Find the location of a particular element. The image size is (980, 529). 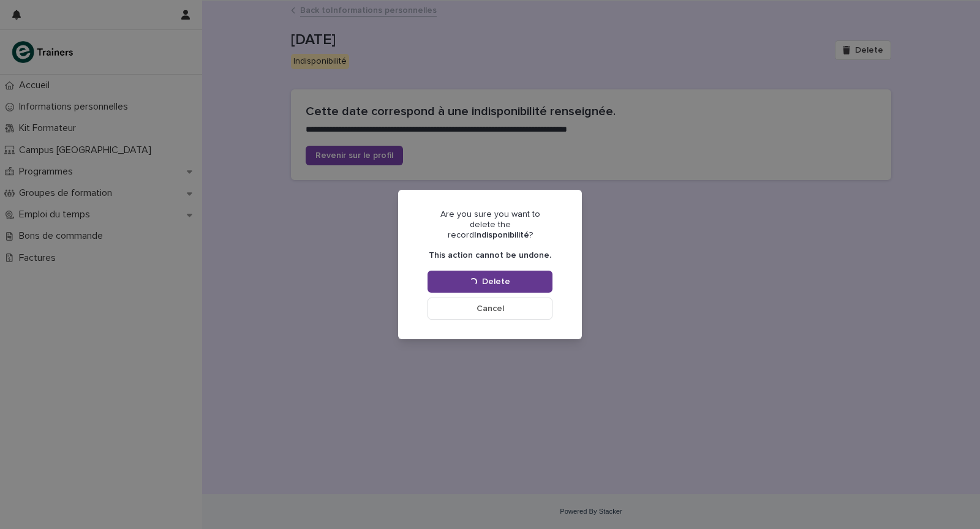

button: Delete is located at coordinates (490, 282).